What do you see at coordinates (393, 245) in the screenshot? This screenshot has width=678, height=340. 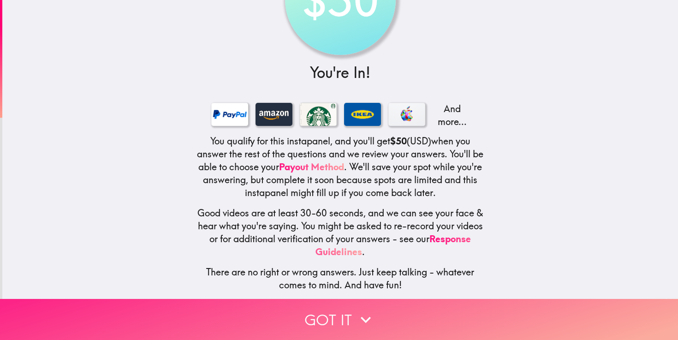 I see `a: Response Guidelines` at bounding box center [393, 245].